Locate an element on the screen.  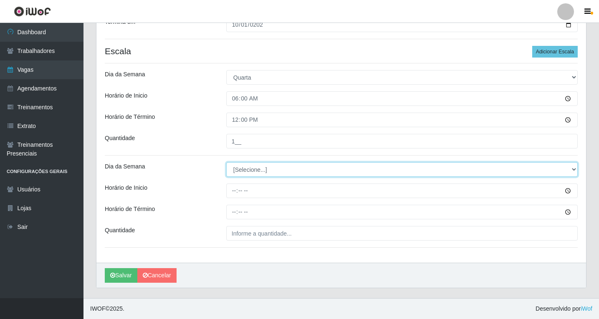
button: Salvar is located at coordinates (121, 276).